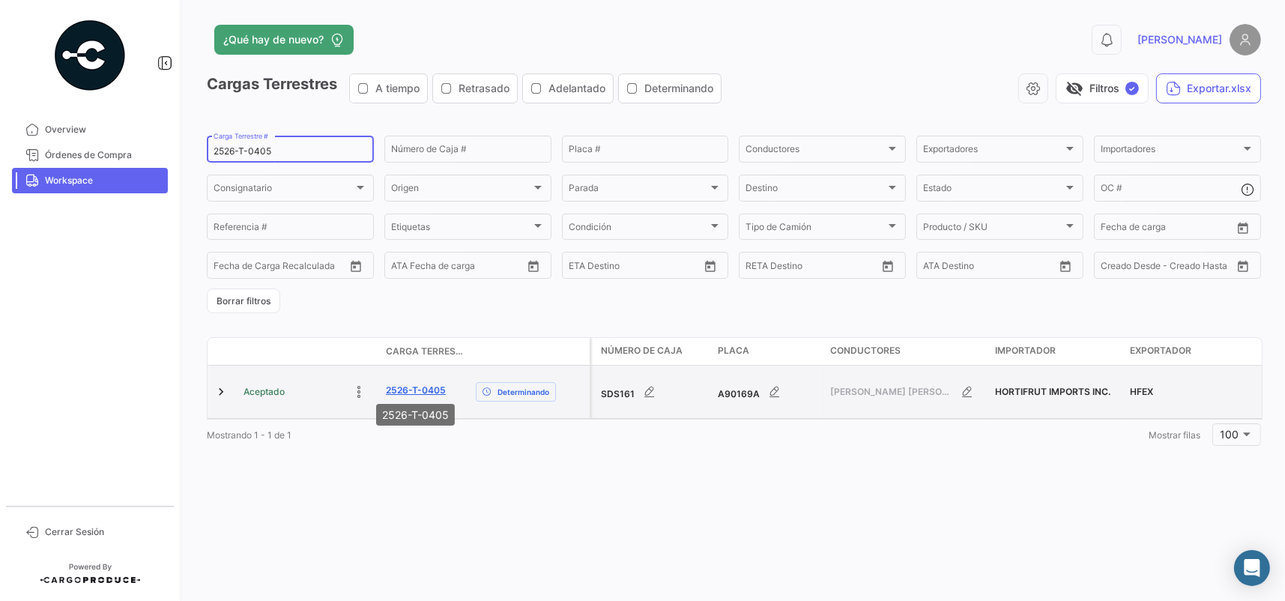  What do you see at coordinates (264, 392) in the screenshot?
I see `span: Aceptado` at bounding box center [264, 392].